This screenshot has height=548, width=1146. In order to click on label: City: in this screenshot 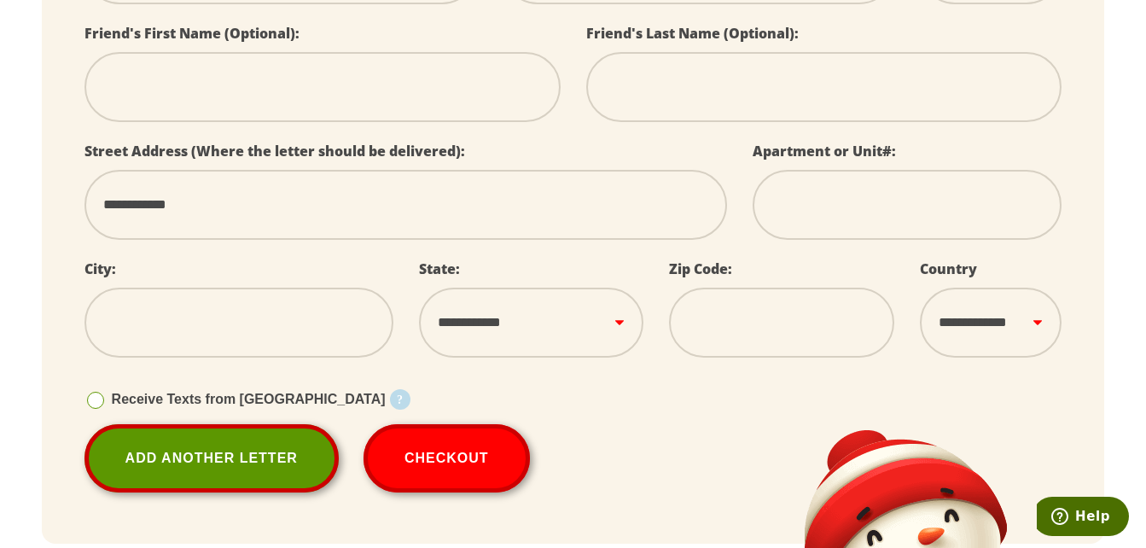, I will do `click(100, 269)`.